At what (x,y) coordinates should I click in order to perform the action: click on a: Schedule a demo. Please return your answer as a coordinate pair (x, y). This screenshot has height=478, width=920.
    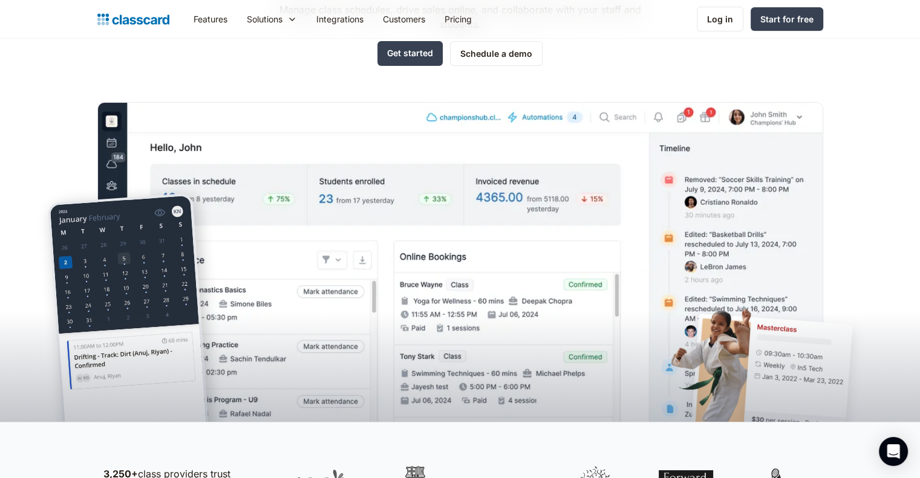
    Looking at the image, I should click on (496, 53).